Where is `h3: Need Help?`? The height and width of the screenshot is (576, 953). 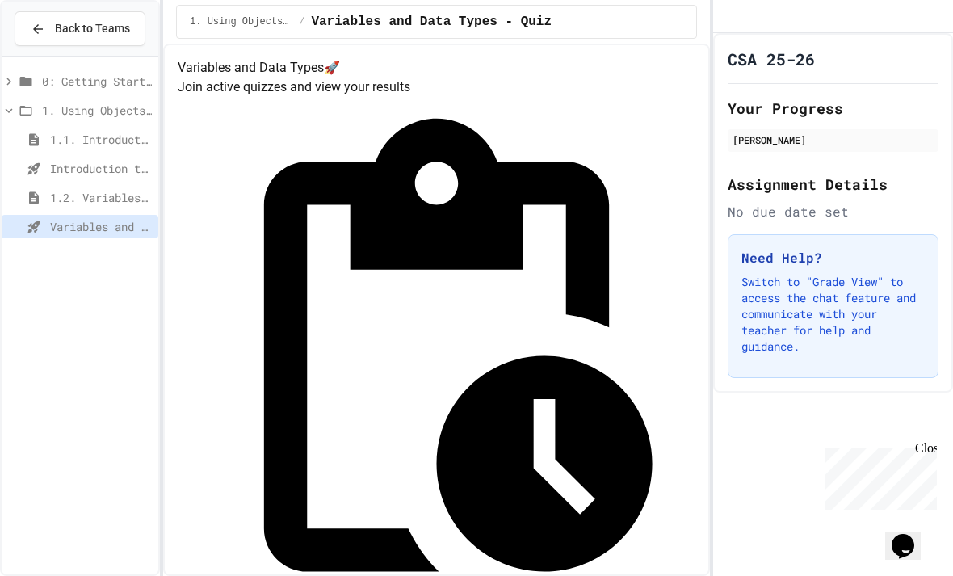
h3: Need Help? is located at coordinates (833, 258).